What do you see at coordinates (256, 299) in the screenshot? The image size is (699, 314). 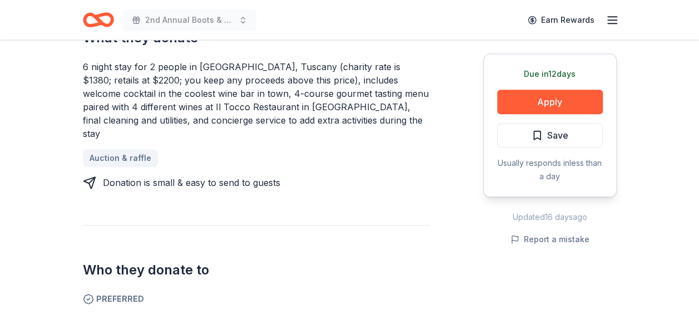 I see `span: Preferred` at bounding box center [256, 299].